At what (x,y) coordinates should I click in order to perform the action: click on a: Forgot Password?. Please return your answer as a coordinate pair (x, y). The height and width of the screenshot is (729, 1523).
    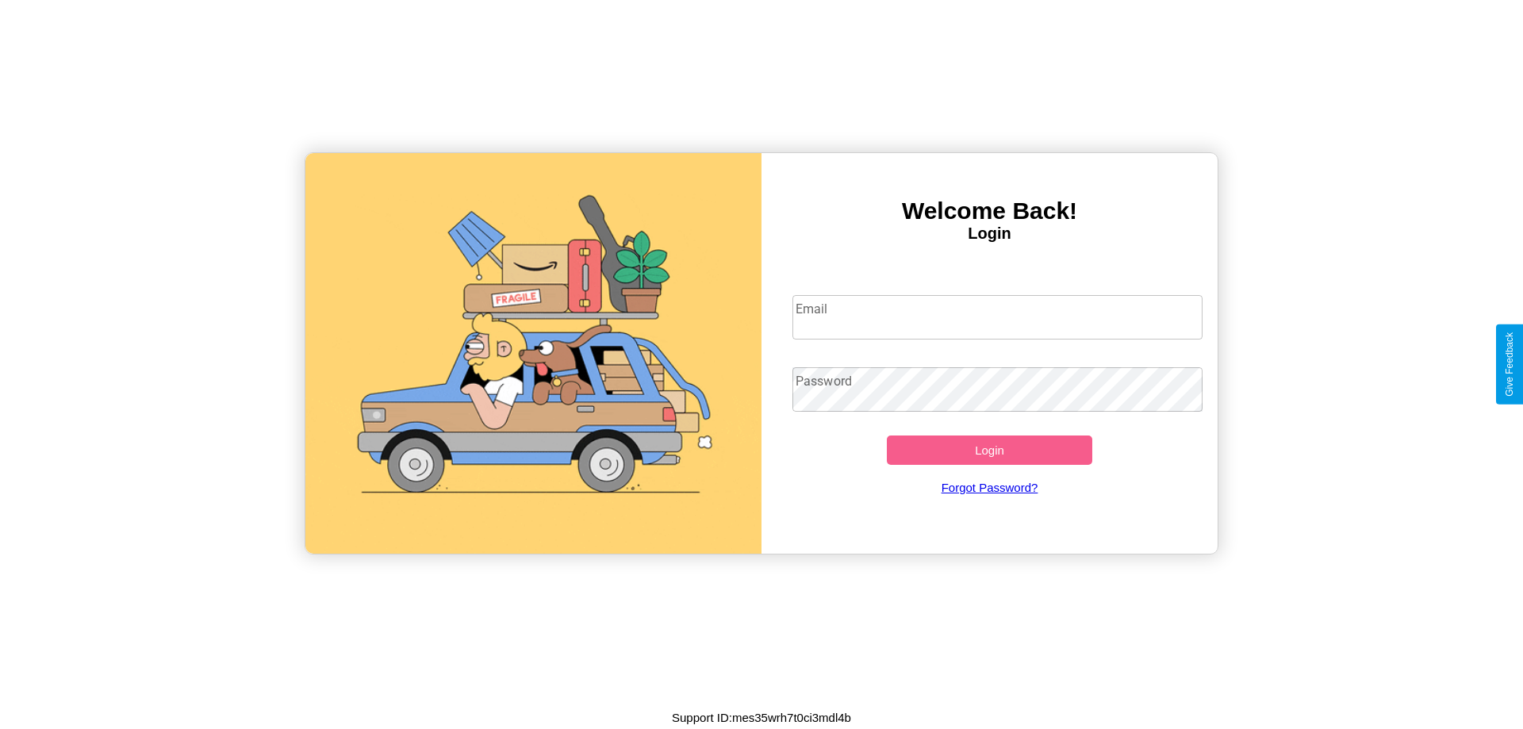
    Looking at the image, I should click on (990, 487).